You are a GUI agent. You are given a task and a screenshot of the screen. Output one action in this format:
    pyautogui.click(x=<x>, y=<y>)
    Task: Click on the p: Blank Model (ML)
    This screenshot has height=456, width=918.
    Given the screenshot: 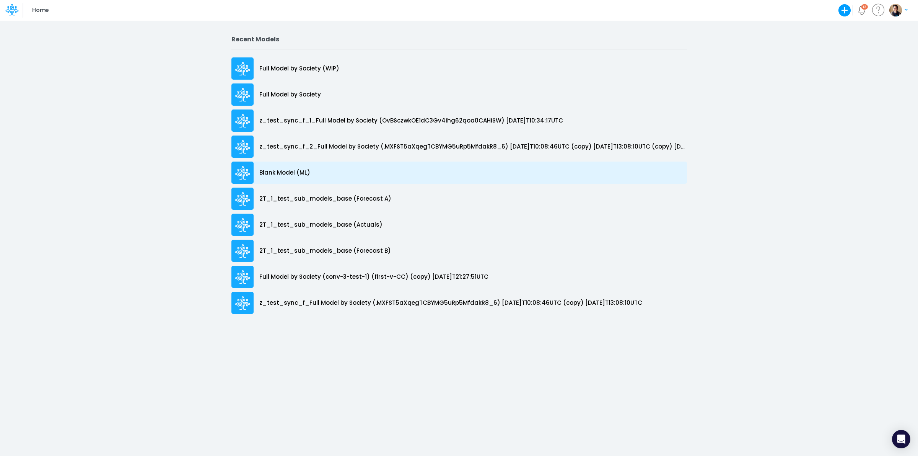 What is the action you would take?
    pyautogui.click(x=285, y=173)
    